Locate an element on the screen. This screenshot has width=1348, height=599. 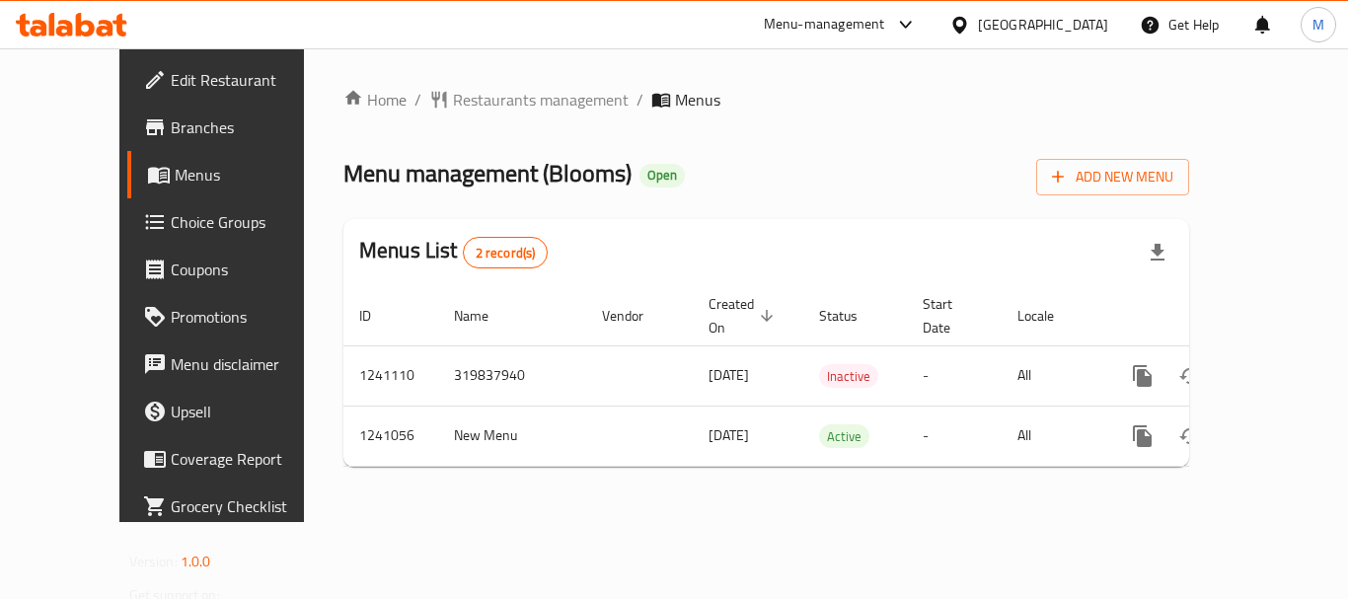
div: Total records count is located at coordinates (505, 253).